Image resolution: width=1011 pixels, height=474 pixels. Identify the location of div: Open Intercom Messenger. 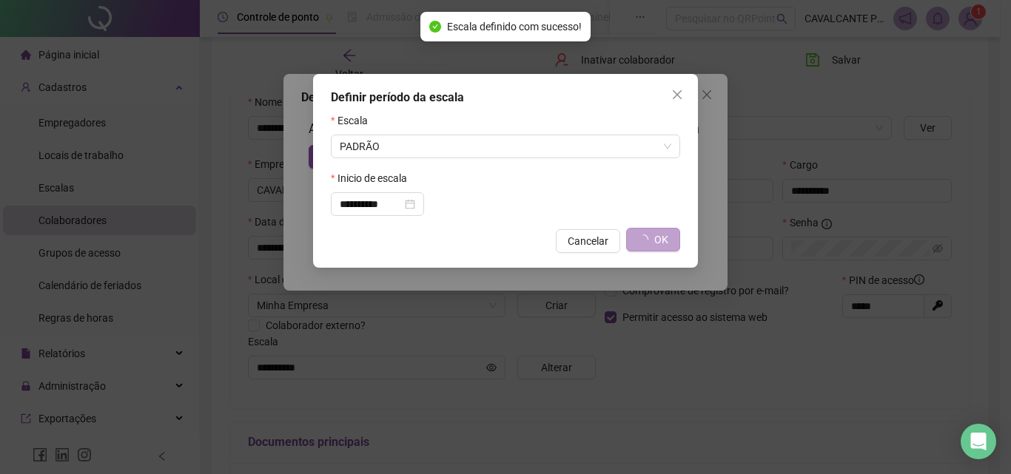
(978, 442).